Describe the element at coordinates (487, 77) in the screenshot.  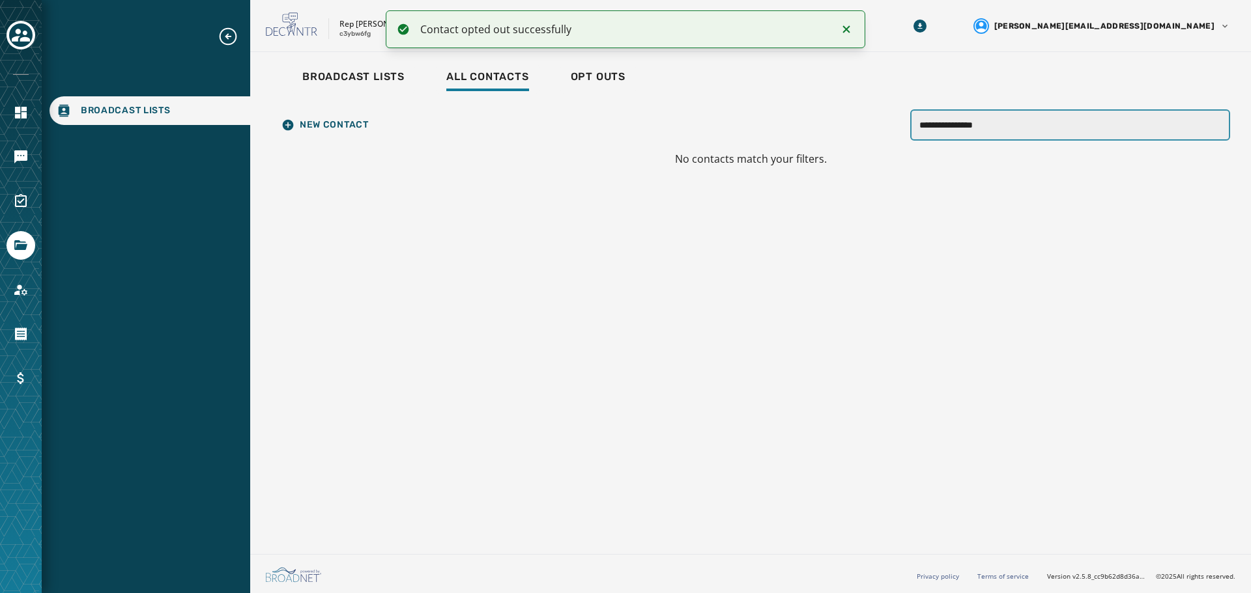
I see `span: All Contacts` at that location.